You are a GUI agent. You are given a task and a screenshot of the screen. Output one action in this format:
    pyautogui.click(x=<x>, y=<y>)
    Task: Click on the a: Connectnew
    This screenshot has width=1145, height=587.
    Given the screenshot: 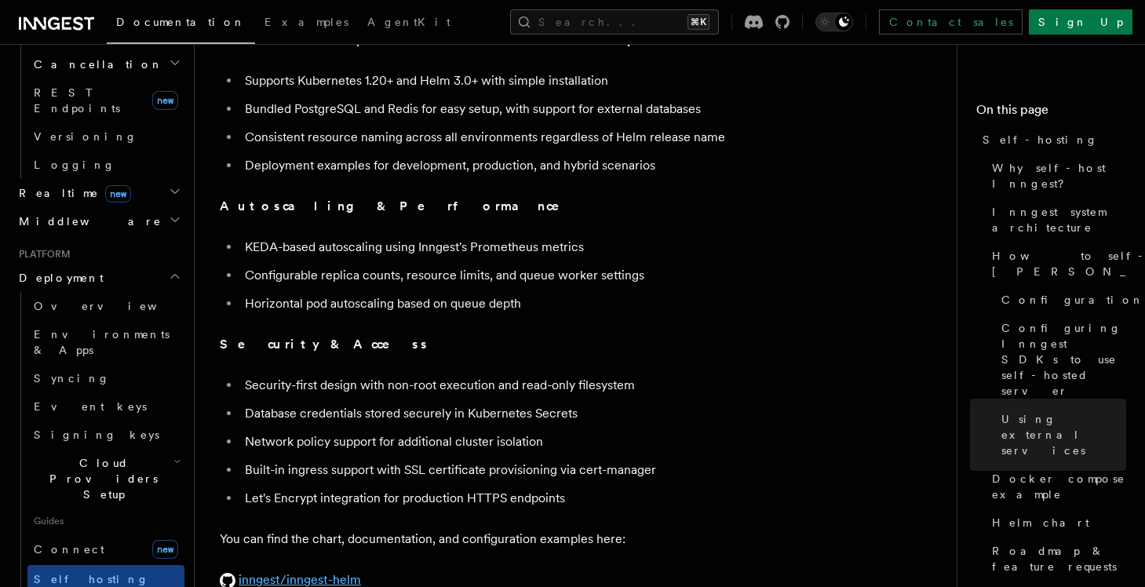 What is the action you would take?
    pyautogui.click(x=106, y=549)
    